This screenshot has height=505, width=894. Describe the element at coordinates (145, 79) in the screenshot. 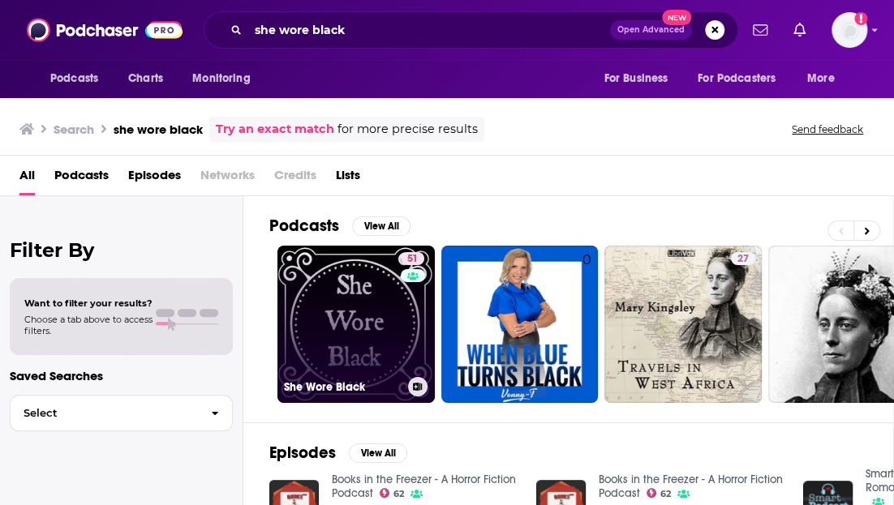

I see `span: Charts` at that location.